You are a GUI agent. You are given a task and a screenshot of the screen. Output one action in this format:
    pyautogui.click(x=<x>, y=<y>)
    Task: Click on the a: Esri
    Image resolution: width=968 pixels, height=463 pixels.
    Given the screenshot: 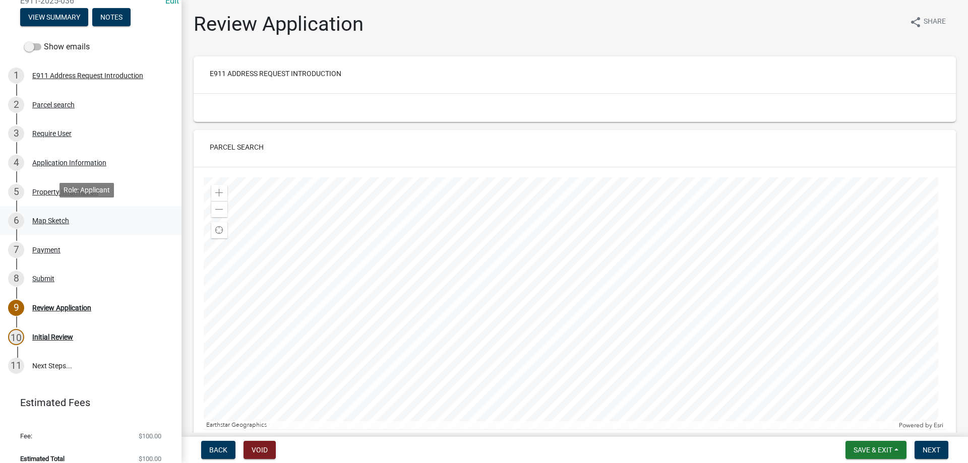 What is the action you would take?
    pyautogui.click(x=938, y=425)
    